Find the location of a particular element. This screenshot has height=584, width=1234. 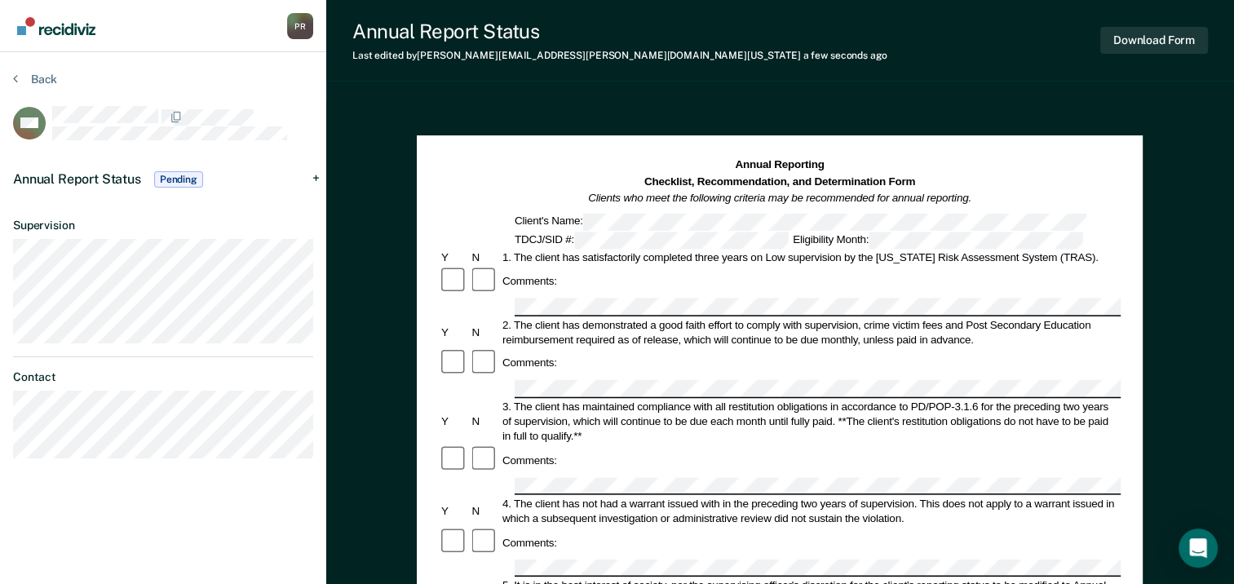

div: TDCJ/SID #: is located at coordinates (651, 240).